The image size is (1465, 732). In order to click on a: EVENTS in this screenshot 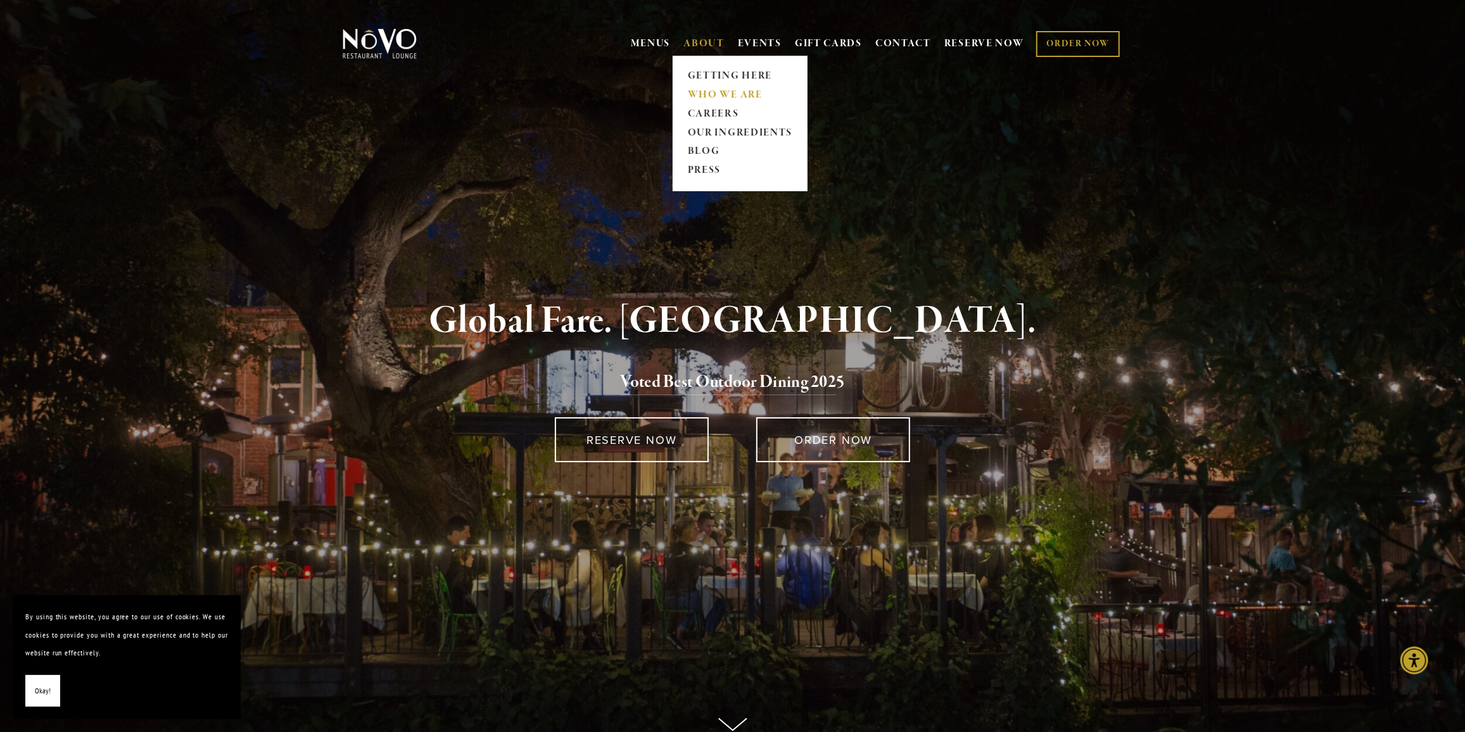, I will do `click(759, 44)`.